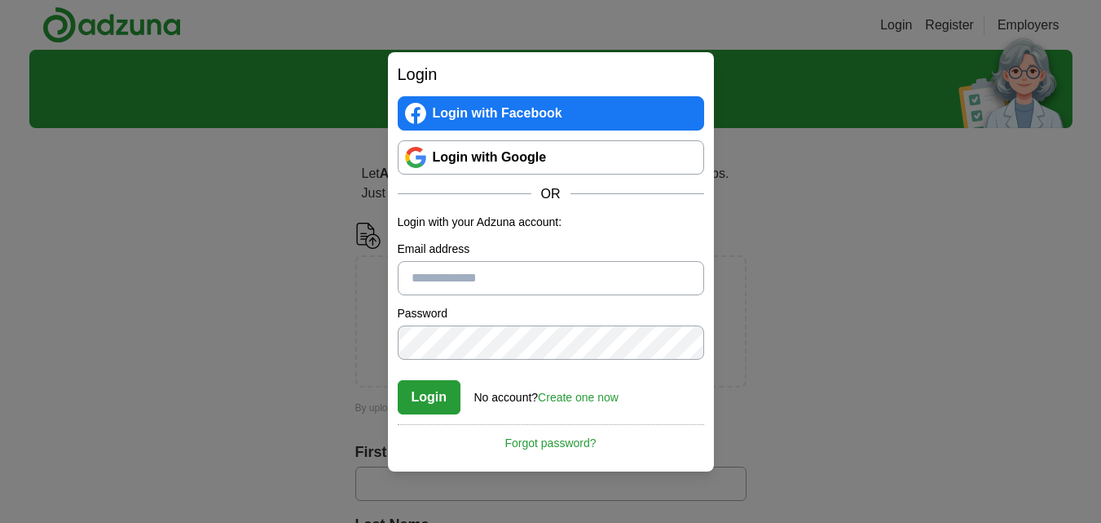 The image size is (1101, 523). Describe the element at coordinates (551, 222) in the screenshot. I see `p: Login with your Adzuna account:` at that location.